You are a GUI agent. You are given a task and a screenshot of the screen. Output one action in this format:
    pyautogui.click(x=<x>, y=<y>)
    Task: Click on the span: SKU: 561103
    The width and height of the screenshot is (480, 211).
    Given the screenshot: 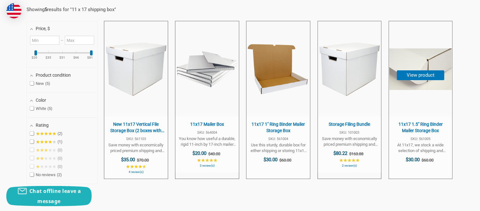 What is the action you would take?
    pyautogui.click(x=136, y=138)
    